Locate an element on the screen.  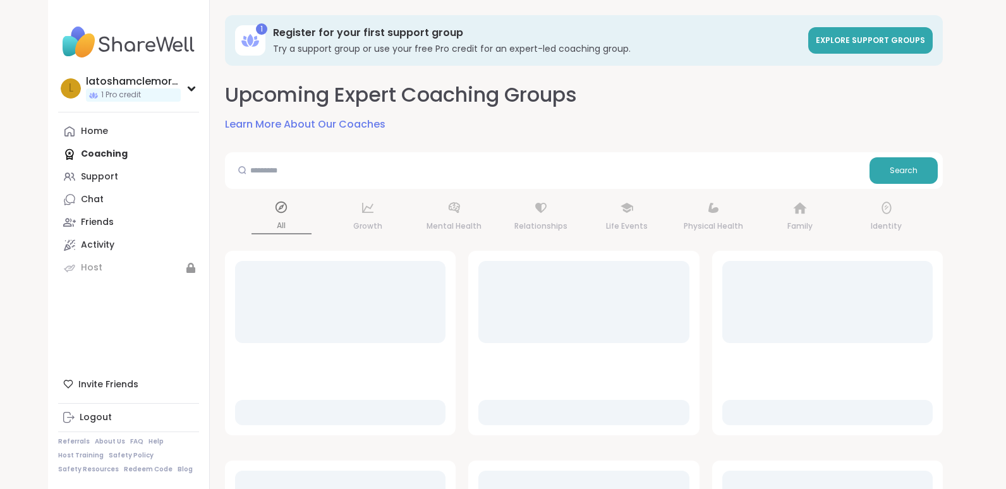
a: Safety Policy is located at coordinates (131, 456).